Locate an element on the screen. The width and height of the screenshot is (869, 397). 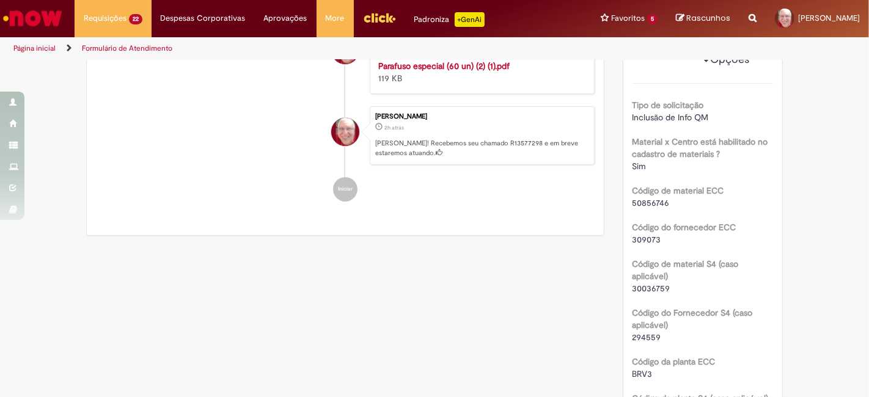
span: Rascunhos is located at coordinates (708, 18).